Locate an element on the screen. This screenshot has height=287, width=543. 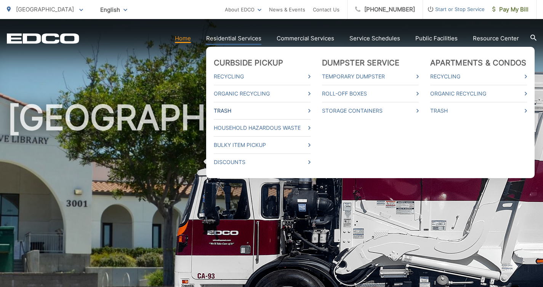
span: Pay My Bill is located at coordinates (510, 10).